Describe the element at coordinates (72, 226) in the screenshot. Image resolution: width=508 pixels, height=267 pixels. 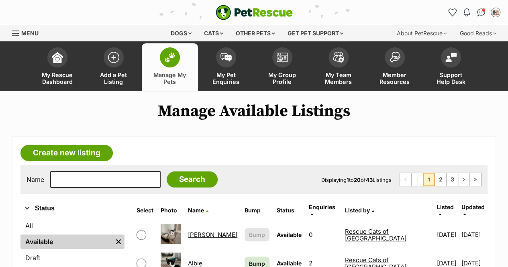
I see `a: All` at that location.